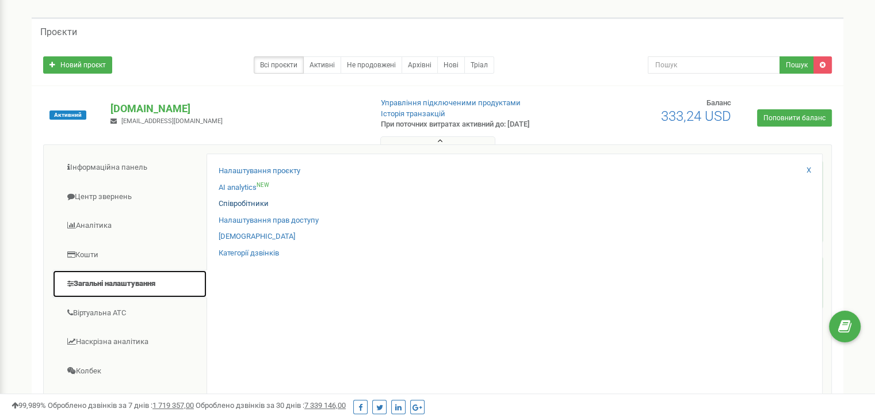 The width and height of the screenshot is (875, 420). Describe the element at coordinates (29, 405) in the screenshot. I see `span: 99,989%` at that location.